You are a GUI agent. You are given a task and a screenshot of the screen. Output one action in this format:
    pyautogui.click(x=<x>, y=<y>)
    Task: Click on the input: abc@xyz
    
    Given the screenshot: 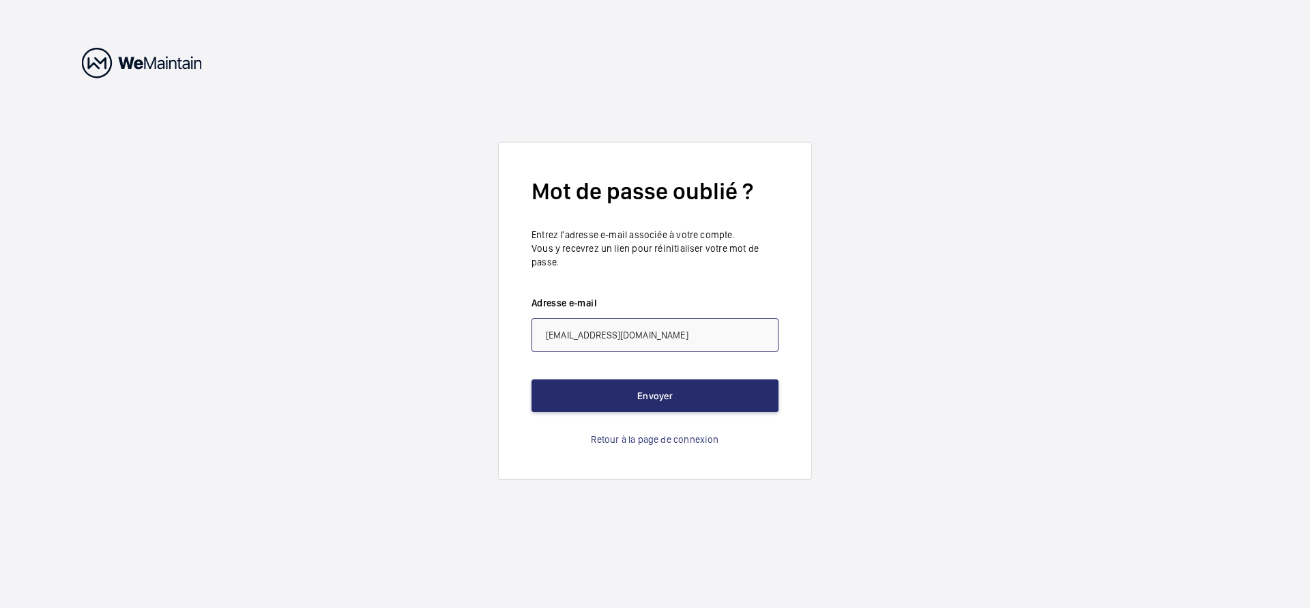 What is the action you would take?
    pyautogui.click(x=655, y=335)
    